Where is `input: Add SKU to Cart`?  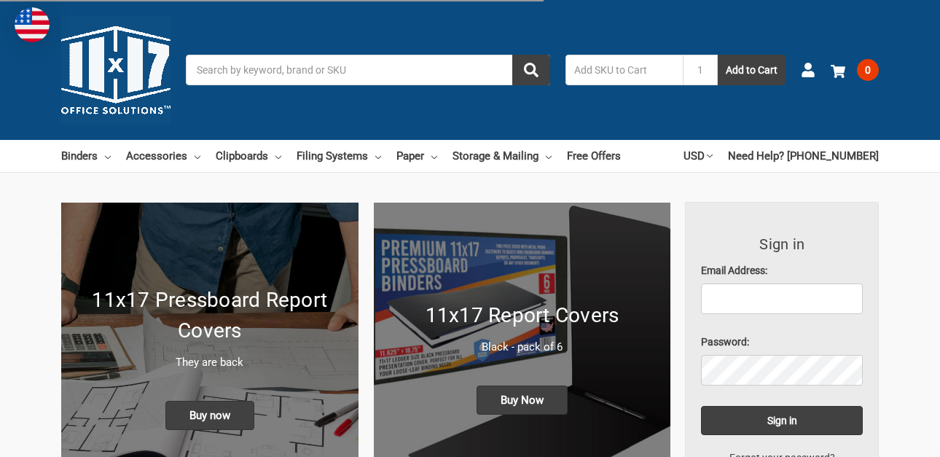 input: Add SKU to Cart is located at coordinates (624, 70).